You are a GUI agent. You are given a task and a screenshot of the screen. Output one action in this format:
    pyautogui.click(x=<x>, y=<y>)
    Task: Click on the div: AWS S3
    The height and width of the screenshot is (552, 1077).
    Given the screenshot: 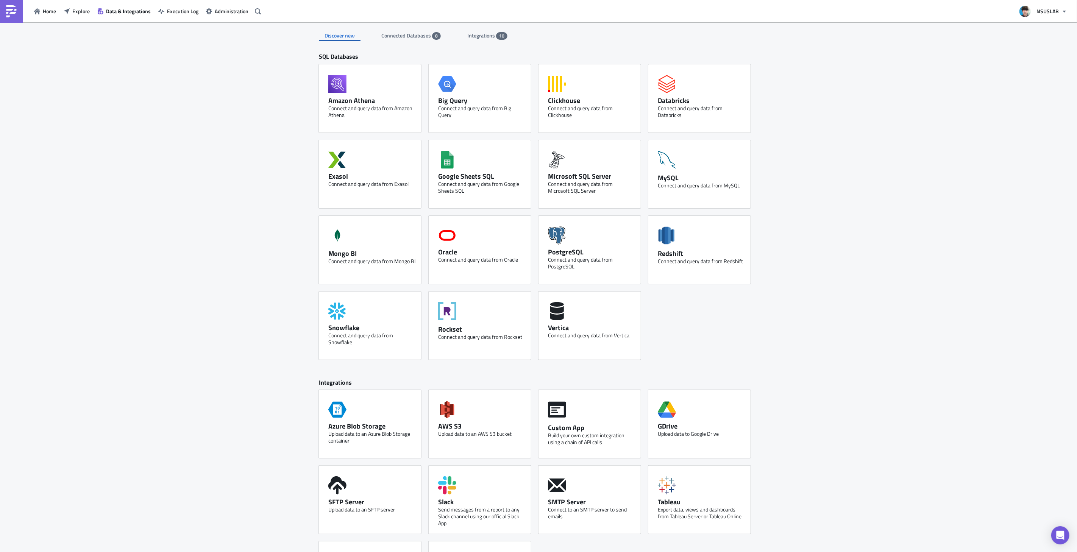 What is the action you would take?
    pyautogui.click(x=482, y=426)
    